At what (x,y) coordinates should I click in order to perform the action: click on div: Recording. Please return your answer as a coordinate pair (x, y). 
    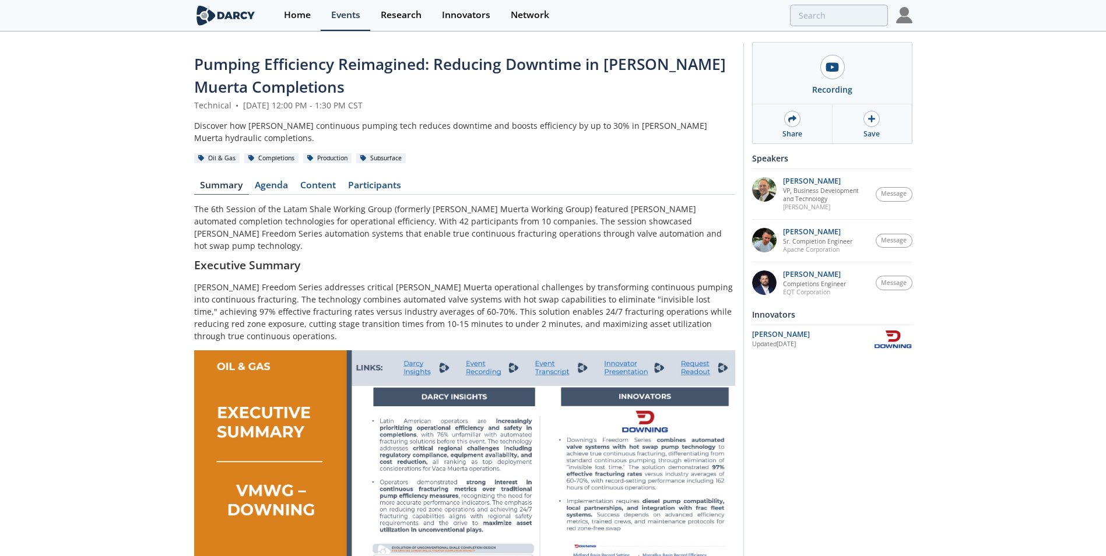
    Looking at the image, I should click on (832, 89).